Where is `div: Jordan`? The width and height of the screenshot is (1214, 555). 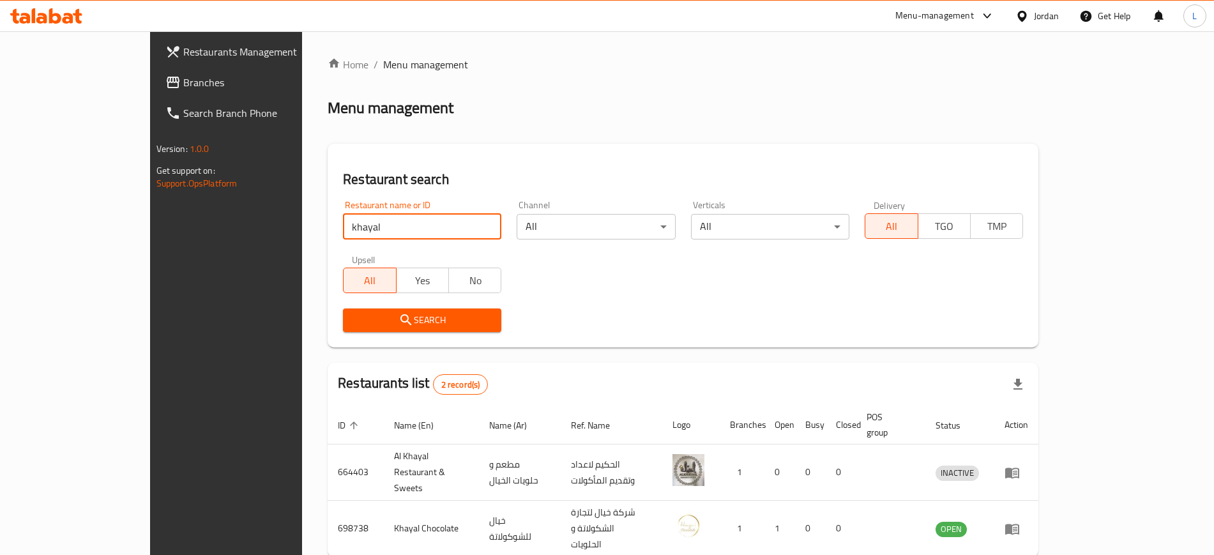 div: Jordan is located at coordinates (1046, 16).